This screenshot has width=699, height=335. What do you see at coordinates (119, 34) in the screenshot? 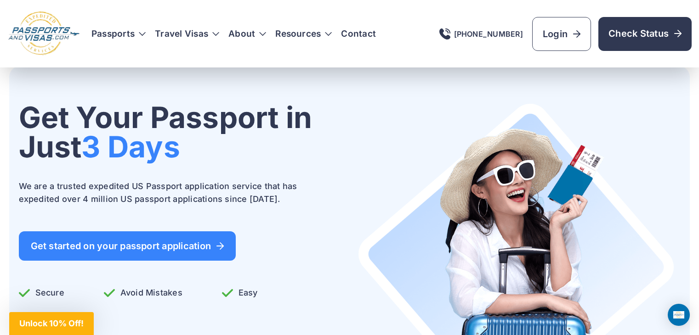
I see `h3: Passports` at bounding box center [119, 34].